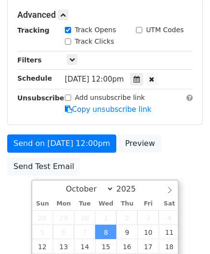 The image size is (210, 254). Describe the element at coordinates (43, 203) in the screenshot. I see `span: Sun` at that location.